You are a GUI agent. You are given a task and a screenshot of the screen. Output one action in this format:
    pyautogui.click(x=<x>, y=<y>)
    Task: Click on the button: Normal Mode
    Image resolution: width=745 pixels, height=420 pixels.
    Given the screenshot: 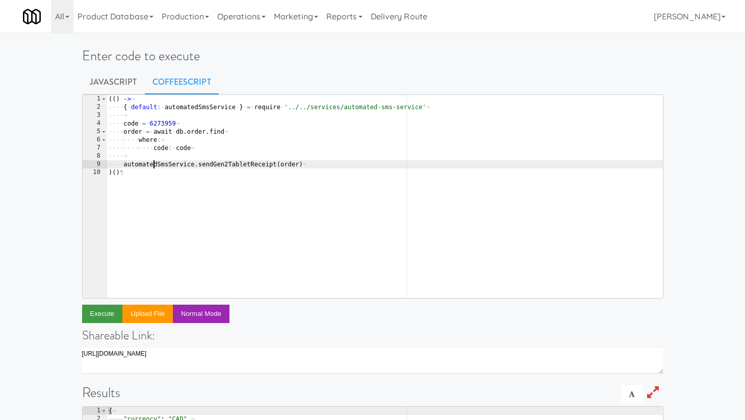 What is the action you would take?
    pyautogui.click(x=201, y=314)
    